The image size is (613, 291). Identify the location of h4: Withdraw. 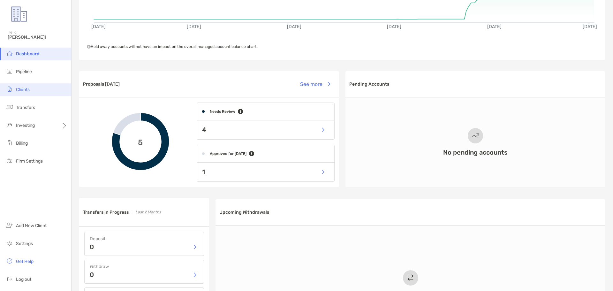
(144, 266).